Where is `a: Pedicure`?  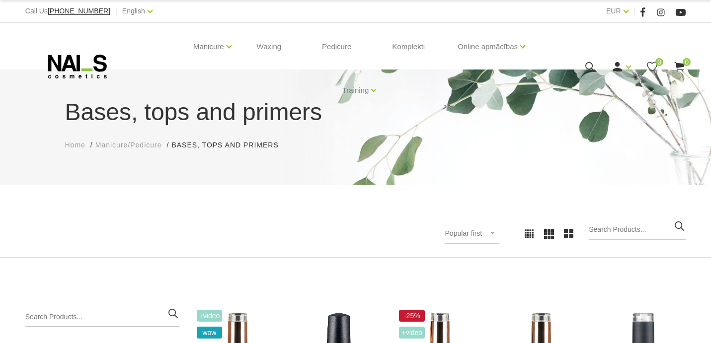 a: Pedicure is located at coordinates (336, 47).